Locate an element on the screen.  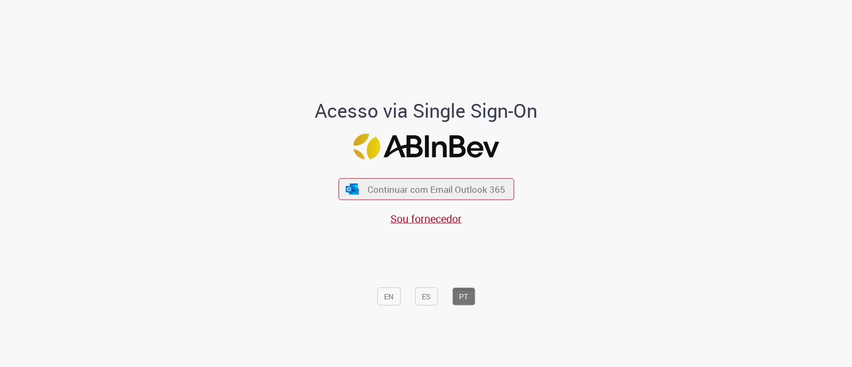
h1: Acesso via Single Sign-On is located at coordinates (426, 110).